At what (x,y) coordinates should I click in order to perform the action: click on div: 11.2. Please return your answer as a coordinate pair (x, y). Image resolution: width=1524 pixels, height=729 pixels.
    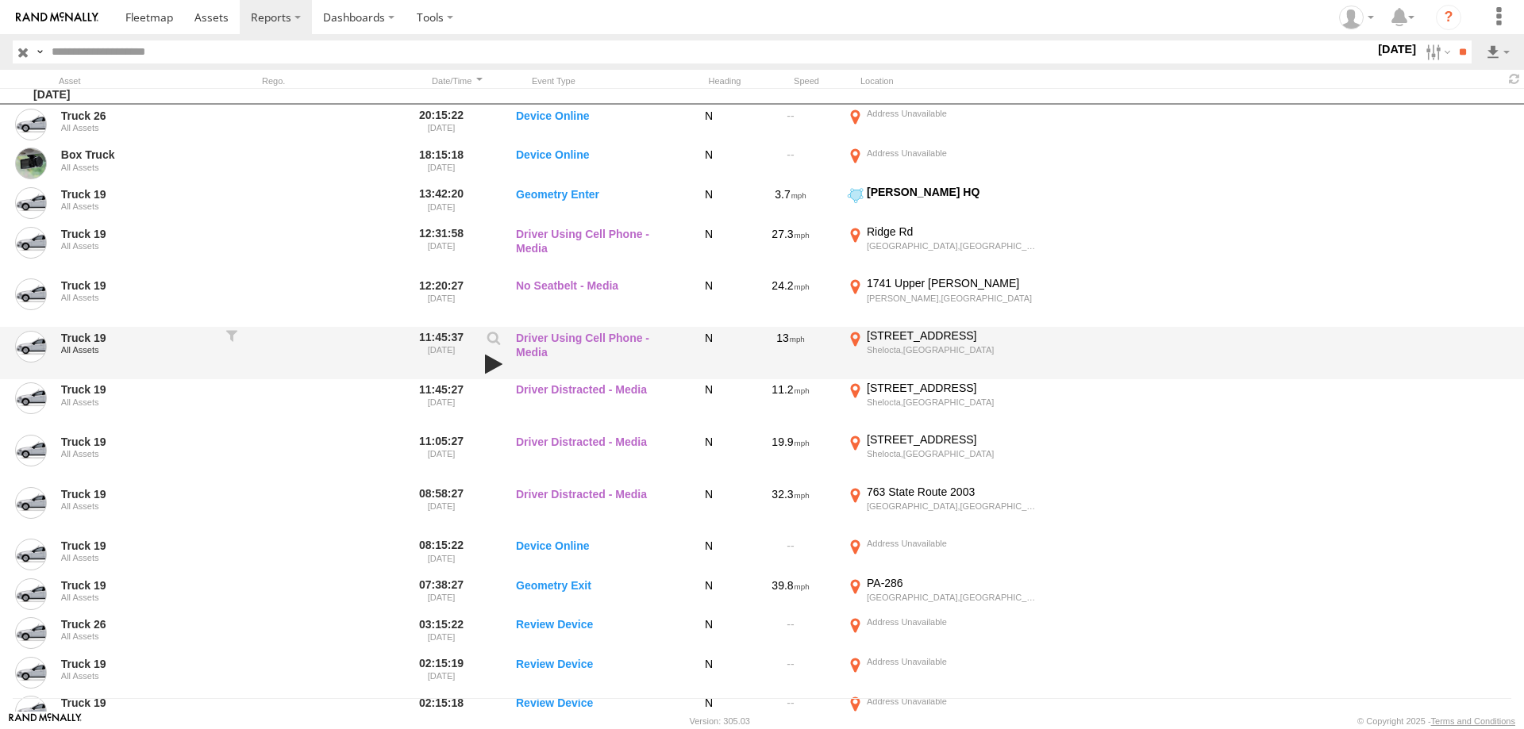
    Looking at the image, I should click on (790, 405).